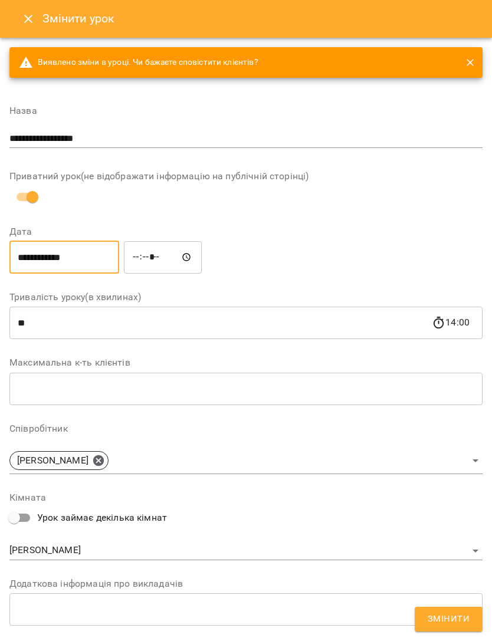 The image size is (492, 641). I want to click on label: Співробітник, so click(246, 429).